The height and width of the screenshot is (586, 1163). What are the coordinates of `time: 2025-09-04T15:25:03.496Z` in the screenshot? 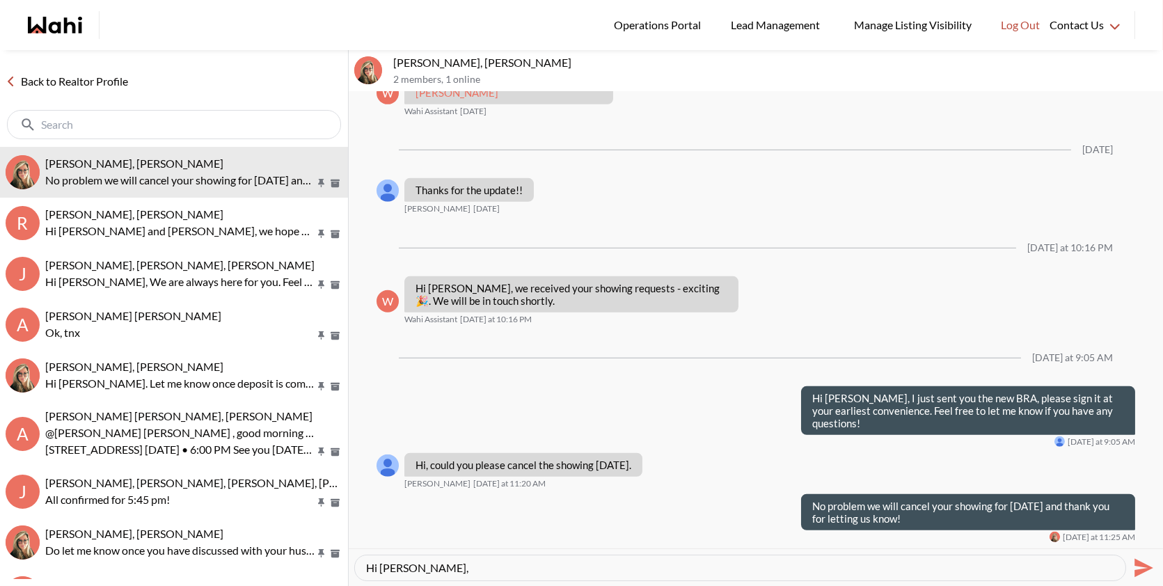 It's located at (1099, 537).